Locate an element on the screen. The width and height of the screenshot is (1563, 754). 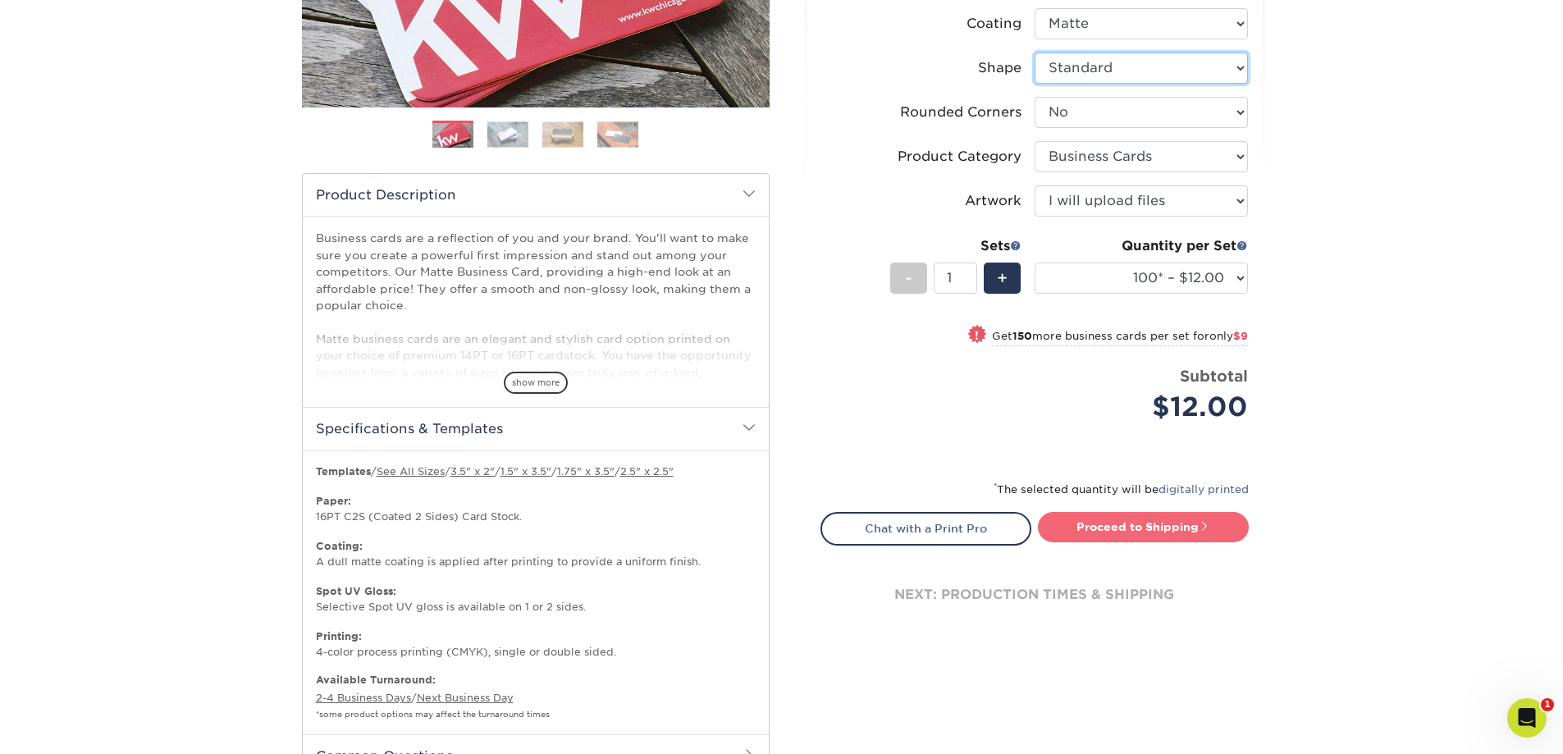
a: 1.75" x 3.5" is located at coordinates (586, 471).